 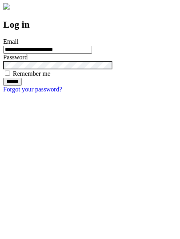 I want to click on label: Password, so click(x=15, y=57).